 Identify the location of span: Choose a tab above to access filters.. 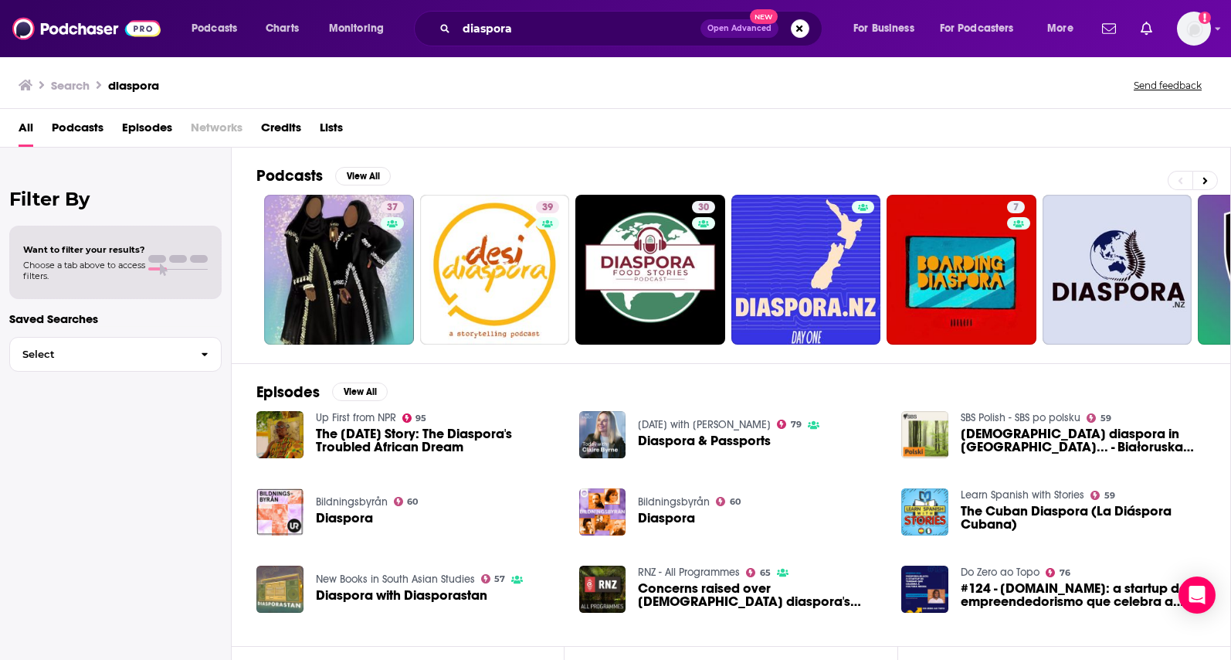
(84, 270).